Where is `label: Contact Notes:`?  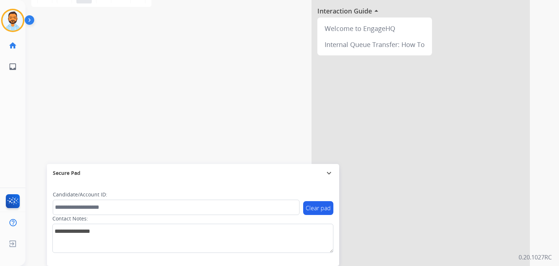 label: Contact Notes: is located at coordinates (70, 218).